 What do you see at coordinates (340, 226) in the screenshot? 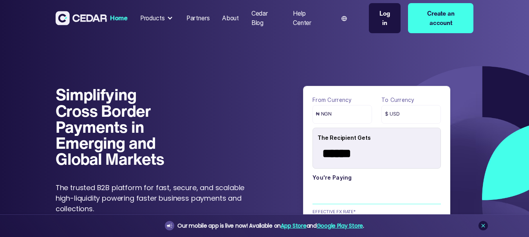
I see `span: Google Play Store` at bounding box center [340, 226].